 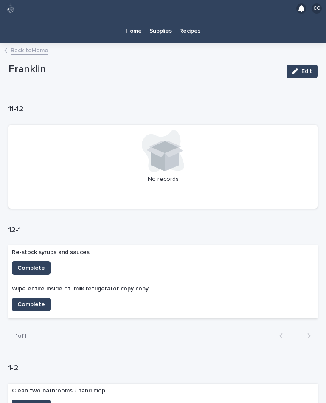 What do you see at coordinates (163, 179) in the screenshot?
I see `p: No records` at bounding box center [163, 179].